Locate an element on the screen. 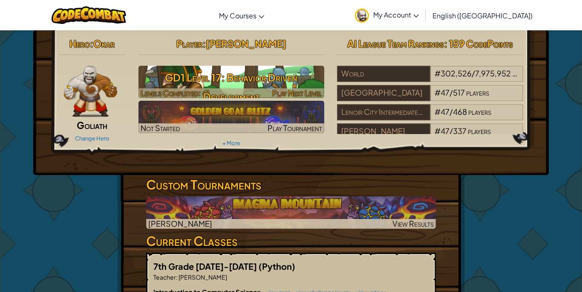 Image resolution: width=582 pixels, height=292 pixels. div: World is located at coordinates (384, 74).